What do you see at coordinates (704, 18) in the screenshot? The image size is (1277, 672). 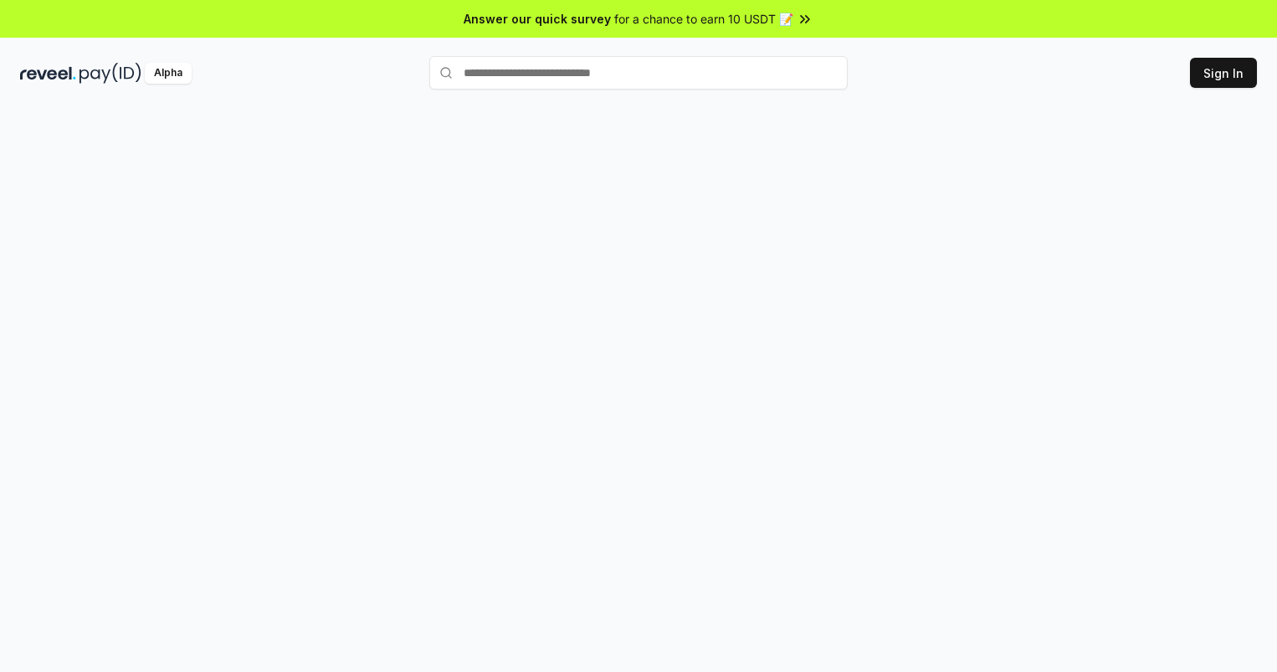 I see `span: for a chance to earn 10 USDT 📝` at bounding box center [704, 18].